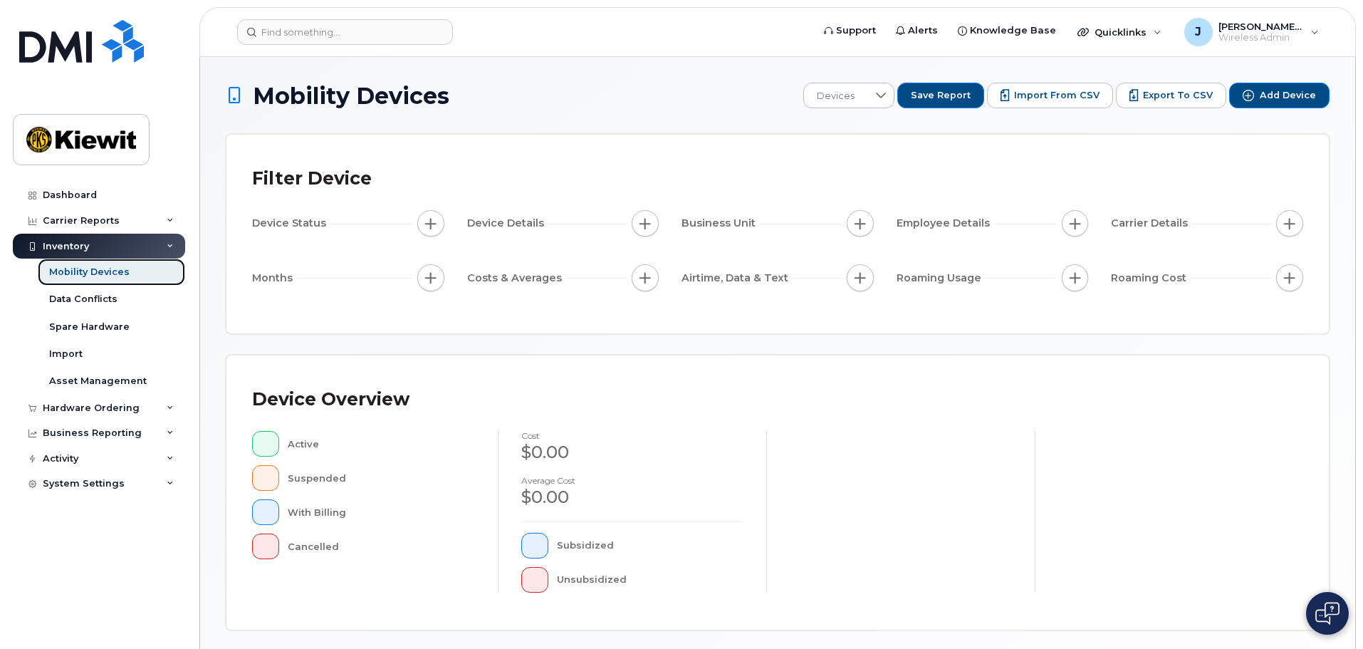 Image resolution: width=1363 pixels, height=649 pixels. What do you see at coordinates (835, 96) in the screenshot?
I see `span: Devices` at bounding box center [835, 96].